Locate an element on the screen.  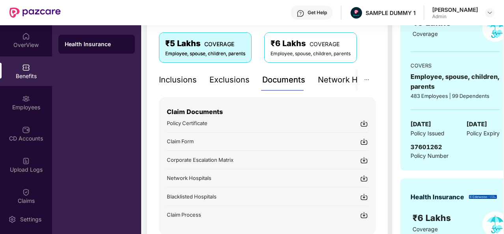
div: Admin is located at coordinates (455, 17).